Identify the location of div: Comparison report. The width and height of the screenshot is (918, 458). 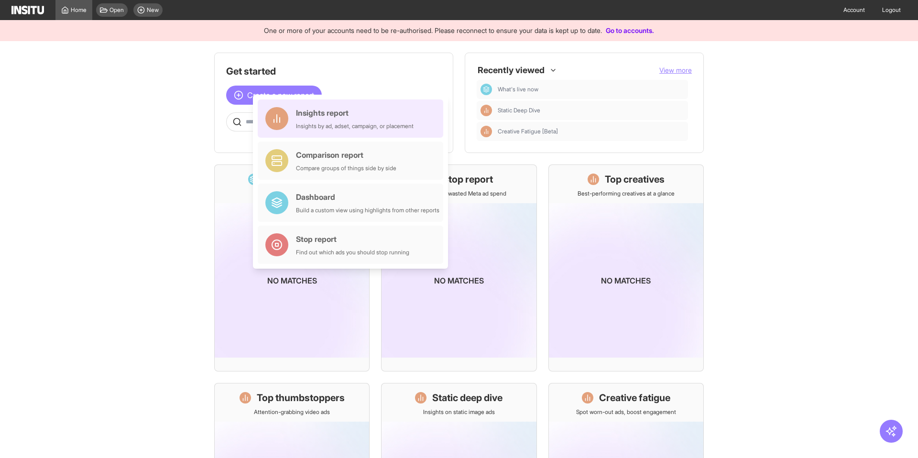
(346, 155).